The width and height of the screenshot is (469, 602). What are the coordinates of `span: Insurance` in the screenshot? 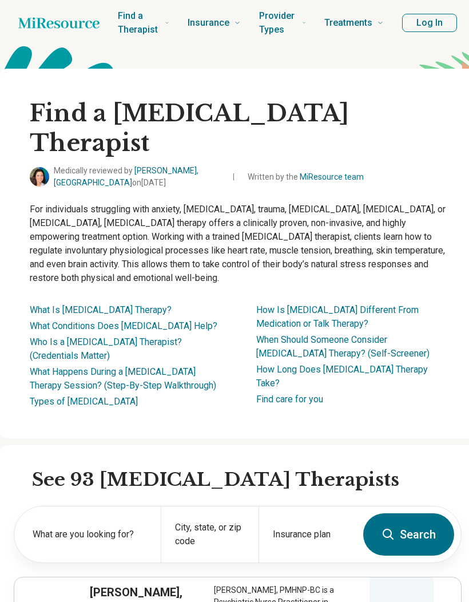 It's located at (208, 23).